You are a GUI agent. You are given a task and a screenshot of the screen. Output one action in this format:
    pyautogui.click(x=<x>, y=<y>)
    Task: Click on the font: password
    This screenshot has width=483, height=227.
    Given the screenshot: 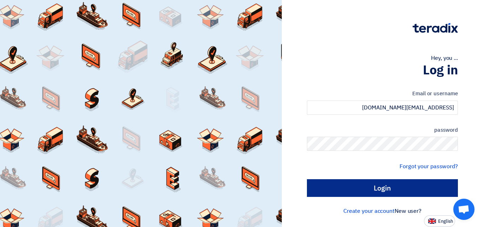 What is the action you would take?
    pyautogui.click(x=446, y=130)
    